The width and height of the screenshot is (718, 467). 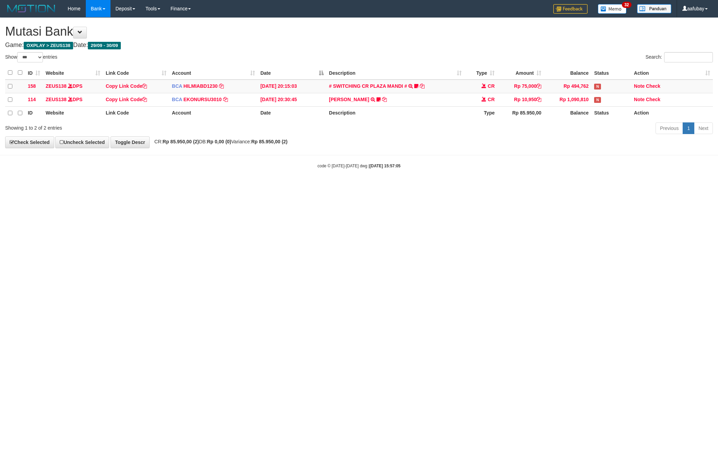 What do you see at coordinates (213, 113) in the screenshot?
I see `th: Account` at bounding box center [213, 113].